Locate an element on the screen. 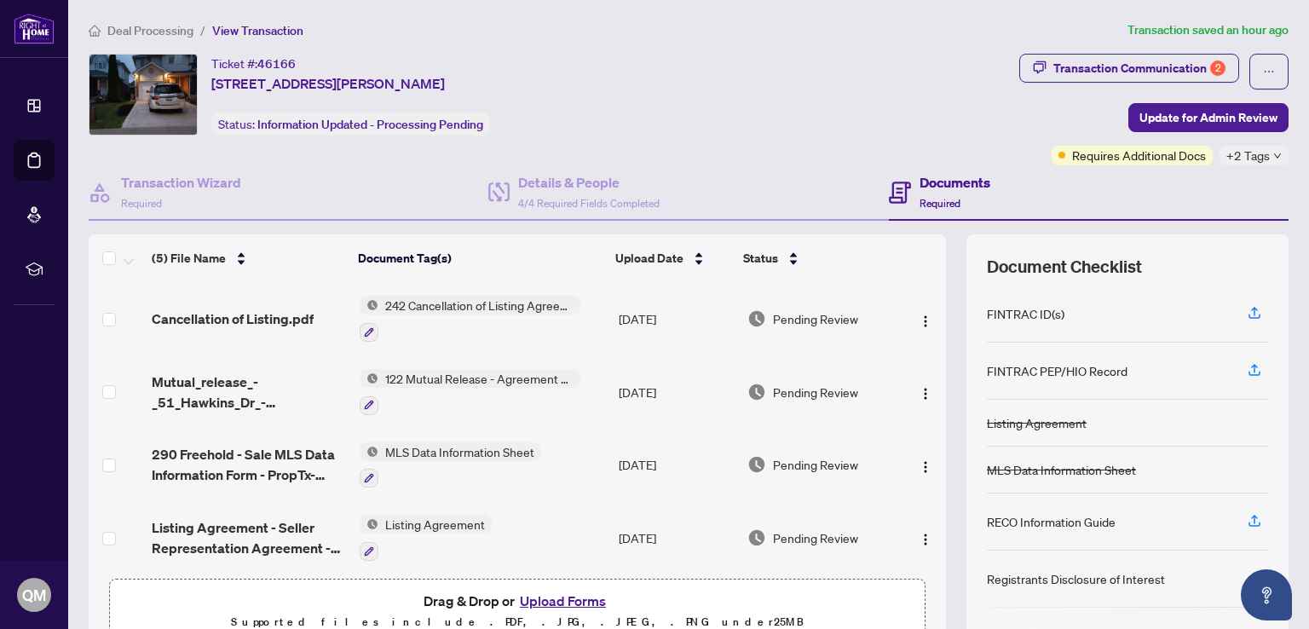  button: Open asap is located at coordinates (1267, 595).